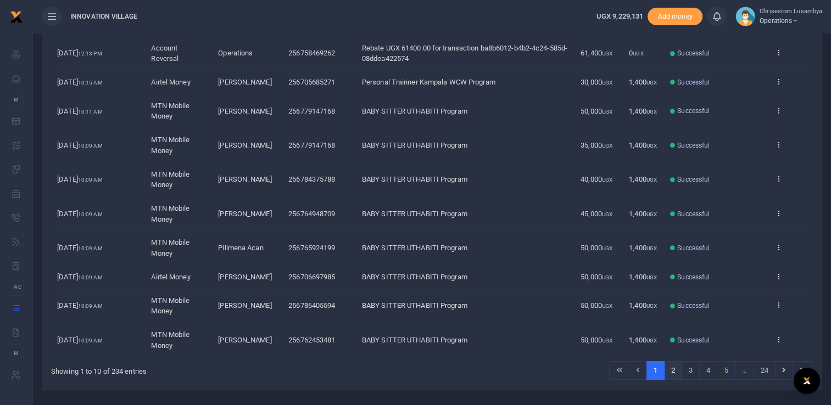  What do you see at coordinates (779, 16) in the screenshot?
I see `a: profile-user Chrisestom Lusambya Operations` at bounding box center [779, 16].